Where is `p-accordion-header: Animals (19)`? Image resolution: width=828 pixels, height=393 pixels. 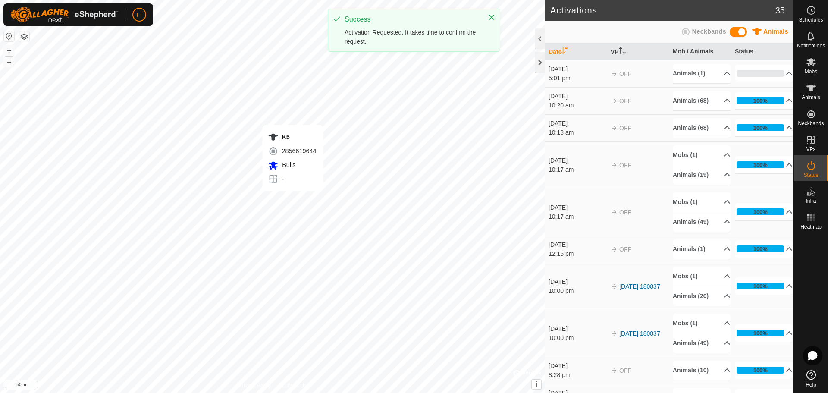 p-accordion-header: Animals (19) is located at coordinates (702, 175).